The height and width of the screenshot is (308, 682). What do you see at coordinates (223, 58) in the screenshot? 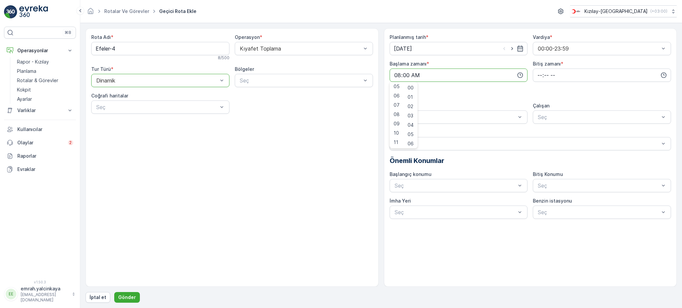
I see `p: 8 / 500` at bounding box center [223, 58].